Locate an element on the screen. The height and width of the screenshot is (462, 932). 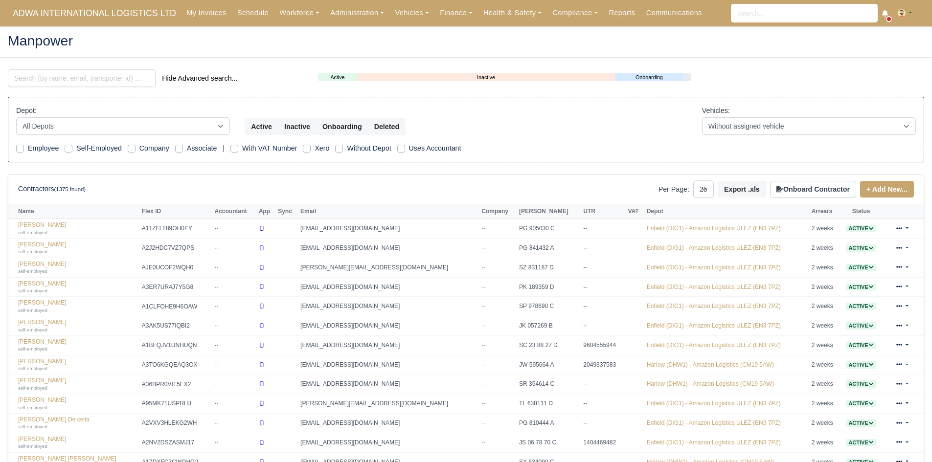
label: Uses Accountant is located at coordinates (435, 148).